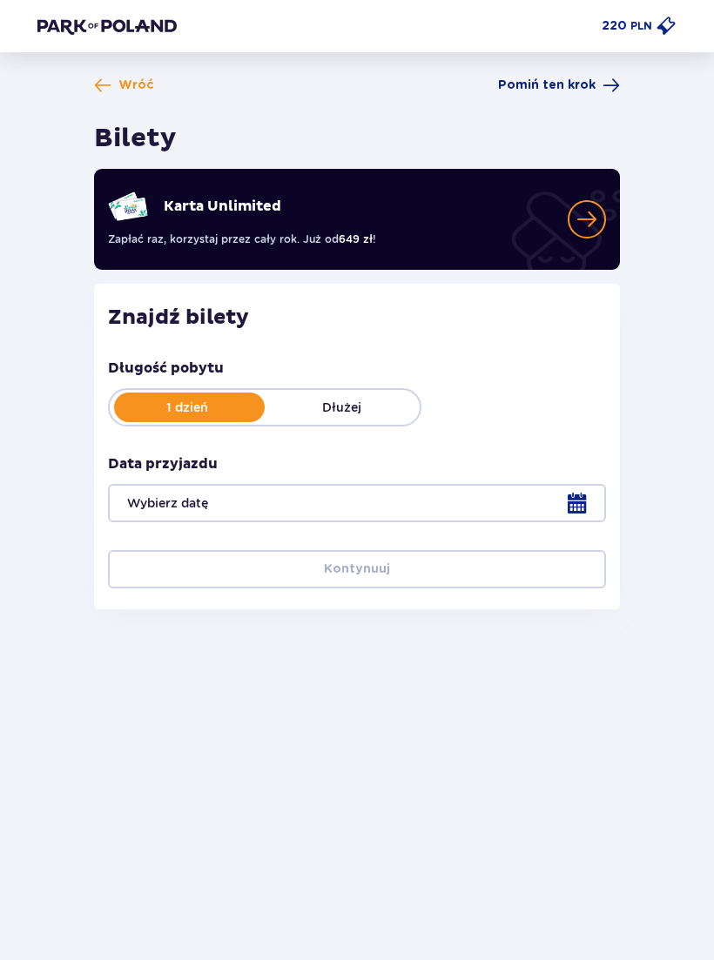  Describe the element at coordinates (342, 407) in the screenshot. I see `p: Dłużej` at that location.